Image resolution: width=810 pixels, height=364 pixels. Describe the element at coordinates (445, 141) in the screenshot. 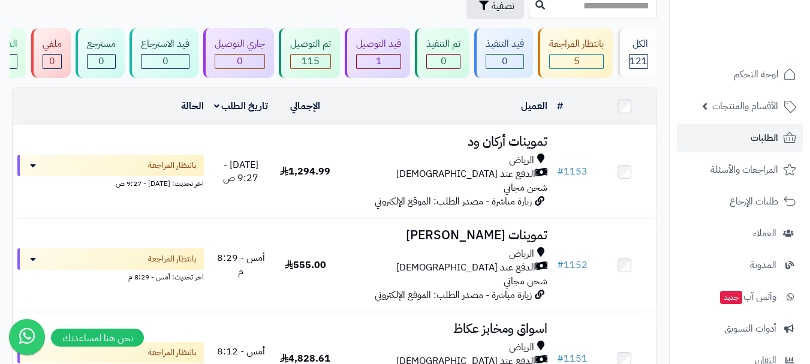

I see `h3: تموينات أركان ود` at that location.